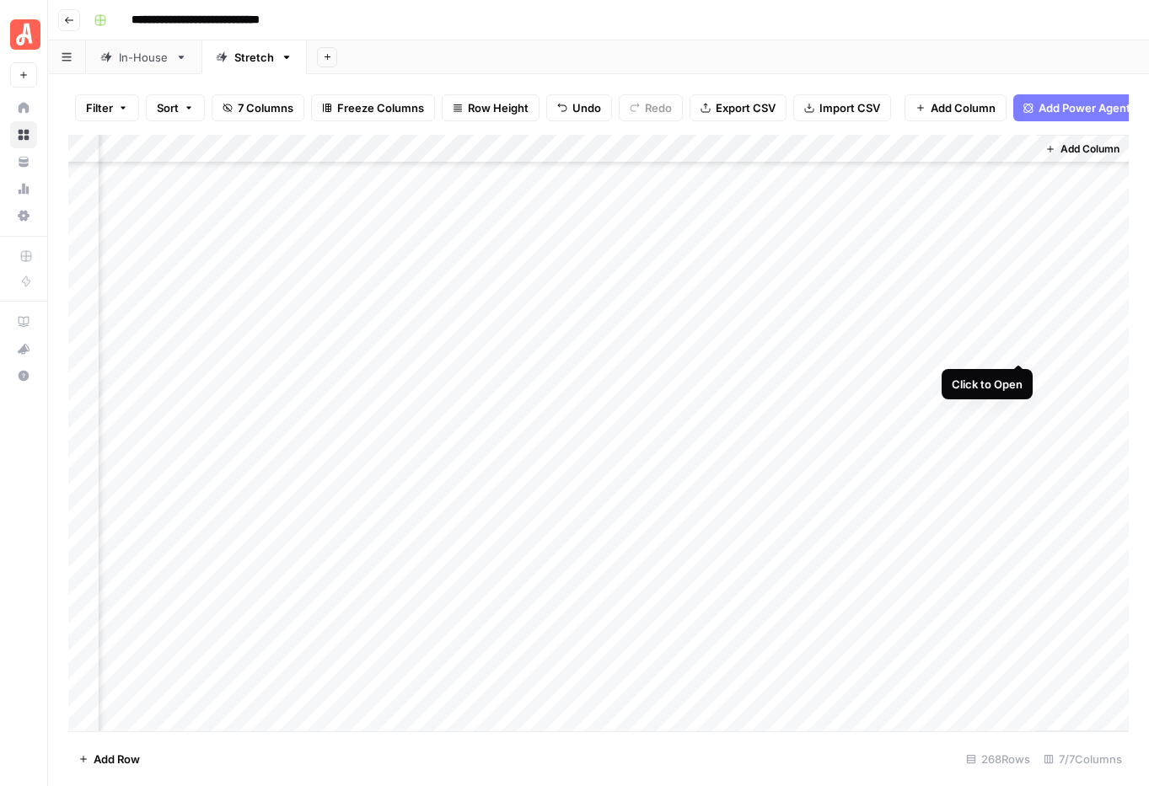  What do you see at coordinates (265, 108) in the screenshot?
I see `span: 7 Columns` at bounding box center [265, 108].